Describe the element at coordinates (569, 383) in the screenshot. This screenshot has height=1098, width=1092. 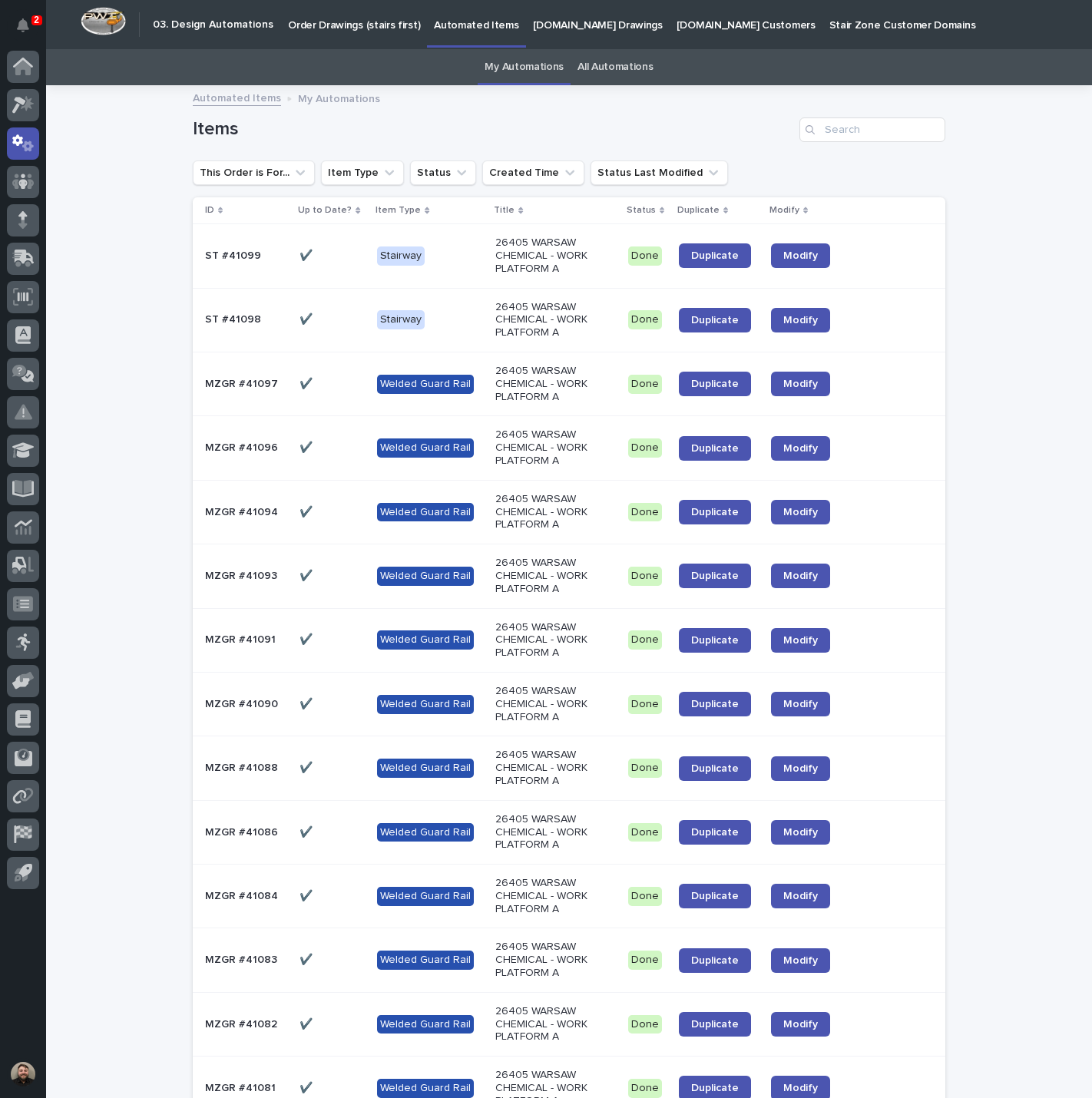
I see `tr: MZGR #41097MZGR #41097 ✔️✔️ Welded Guard Rail26405 WARSAW CHEMICAL - WORK PLATFORM ADoneDuplicate...` at that location.